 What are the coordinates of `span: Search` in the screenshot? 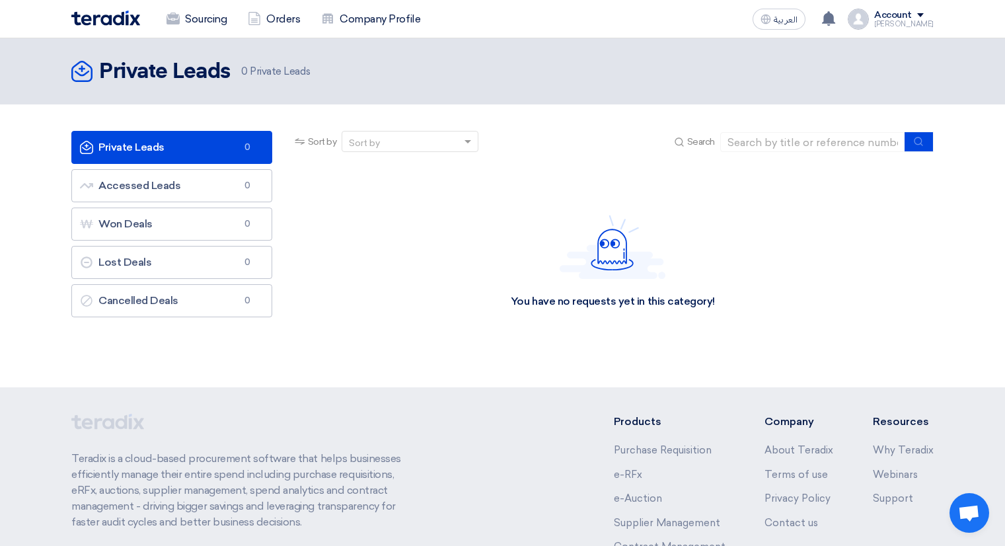 It's located at (701, 141).